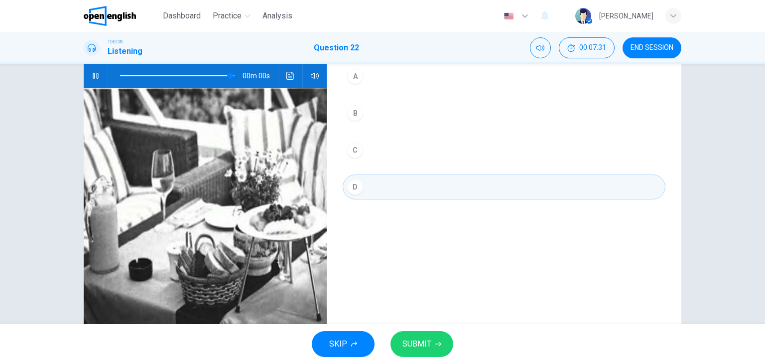 The width and height of the screenshot is (765, 364). Describe the element at coordinates (260, 76) in the screenshot. I see `span: 00m 00s` at that location.